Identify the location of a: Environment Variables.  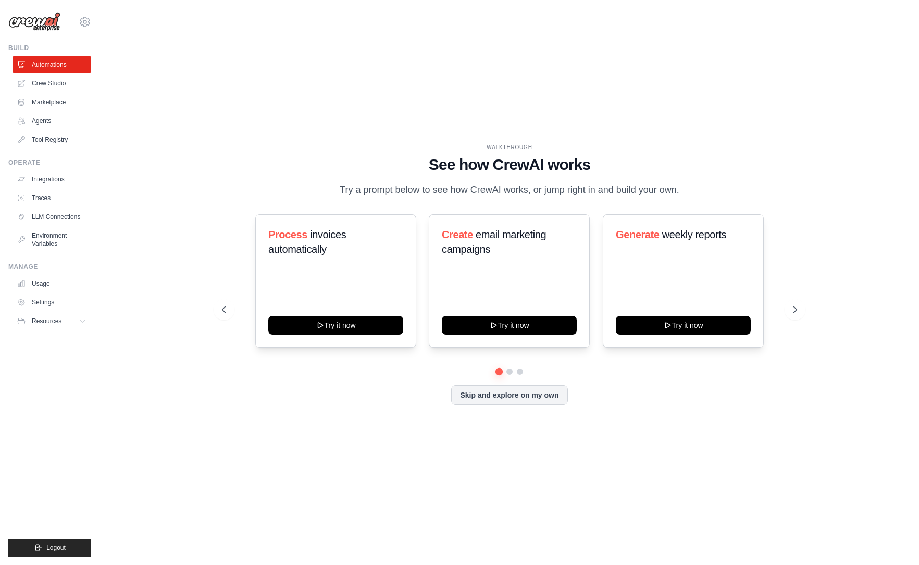
(52, 240).